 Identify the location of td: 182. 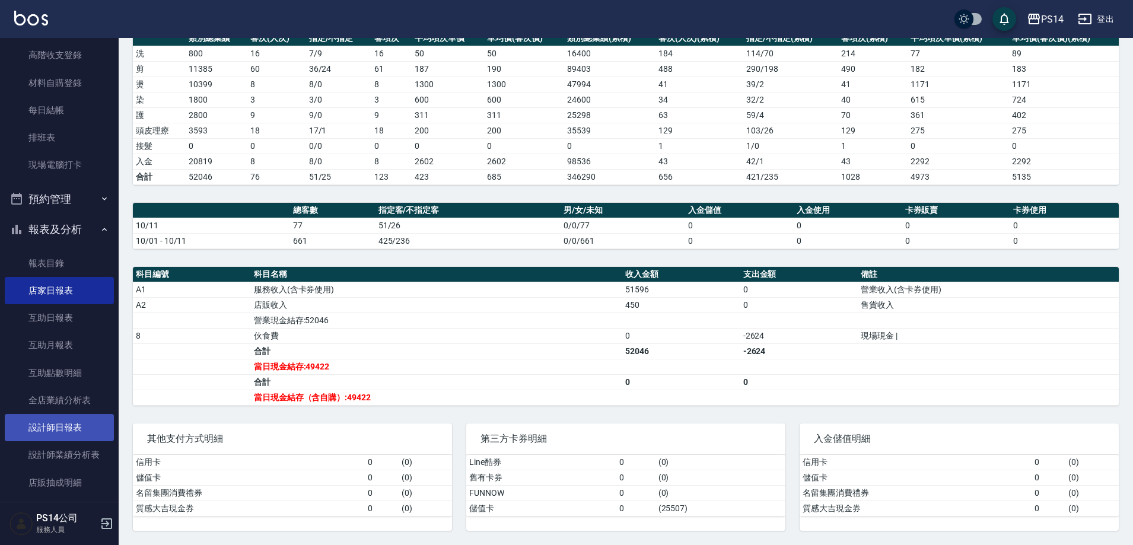
(959, 69).